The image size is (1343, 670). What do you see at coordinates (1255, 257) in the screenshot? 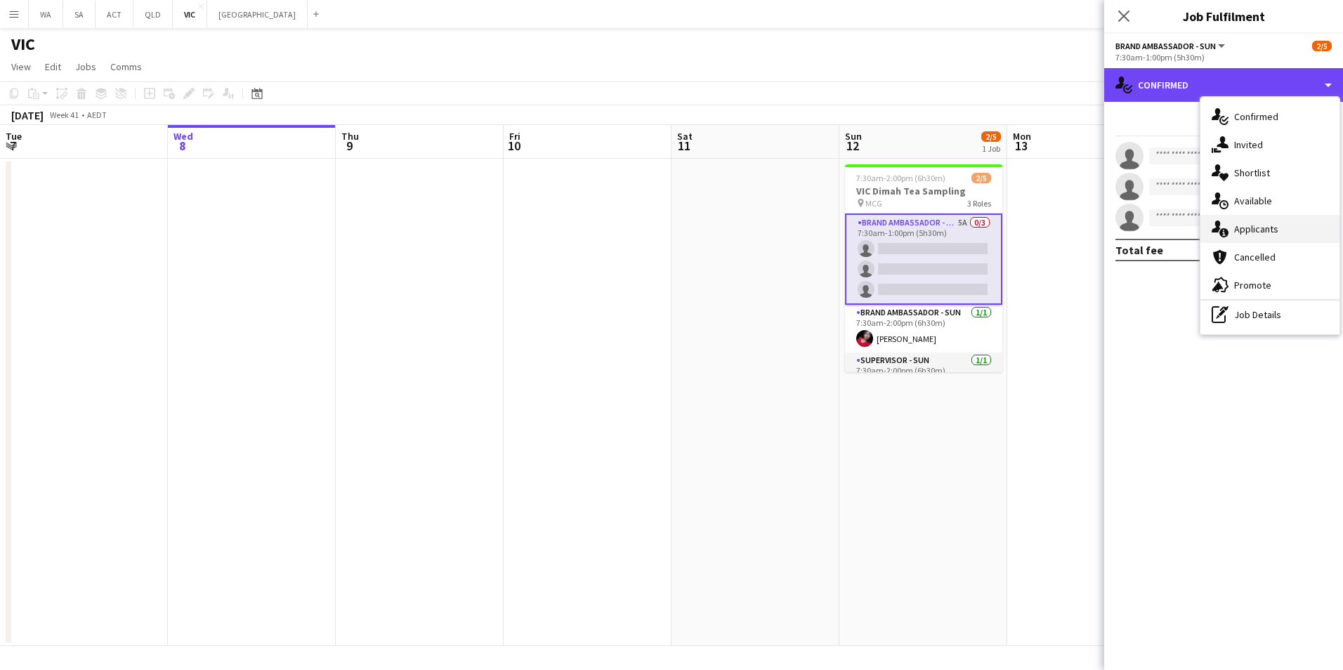
I see `span: Cancelled` at bounding box center [1255, 257].